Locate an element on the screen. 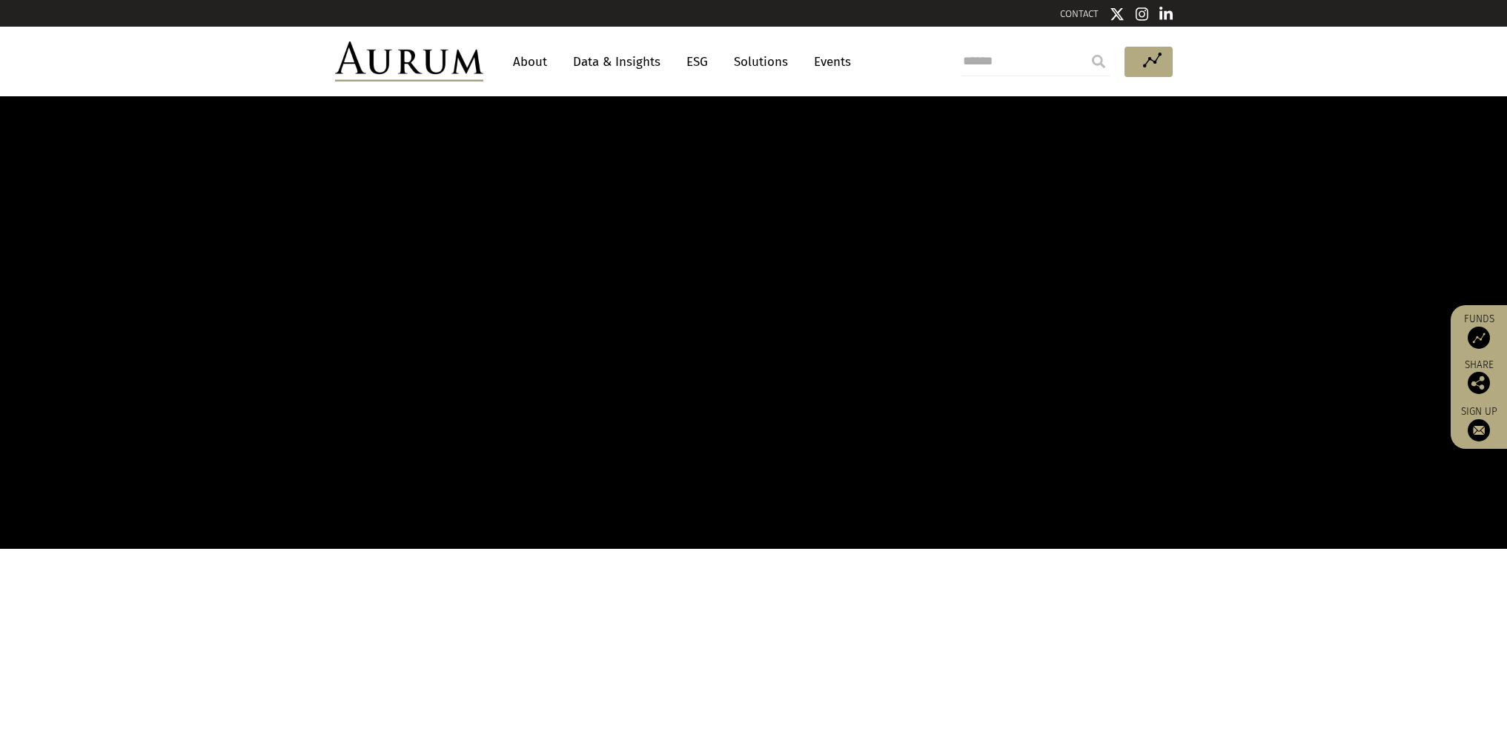 The width and height of the screenshot is (1507, 754). div: Share is located at coordinates (1478, 377).